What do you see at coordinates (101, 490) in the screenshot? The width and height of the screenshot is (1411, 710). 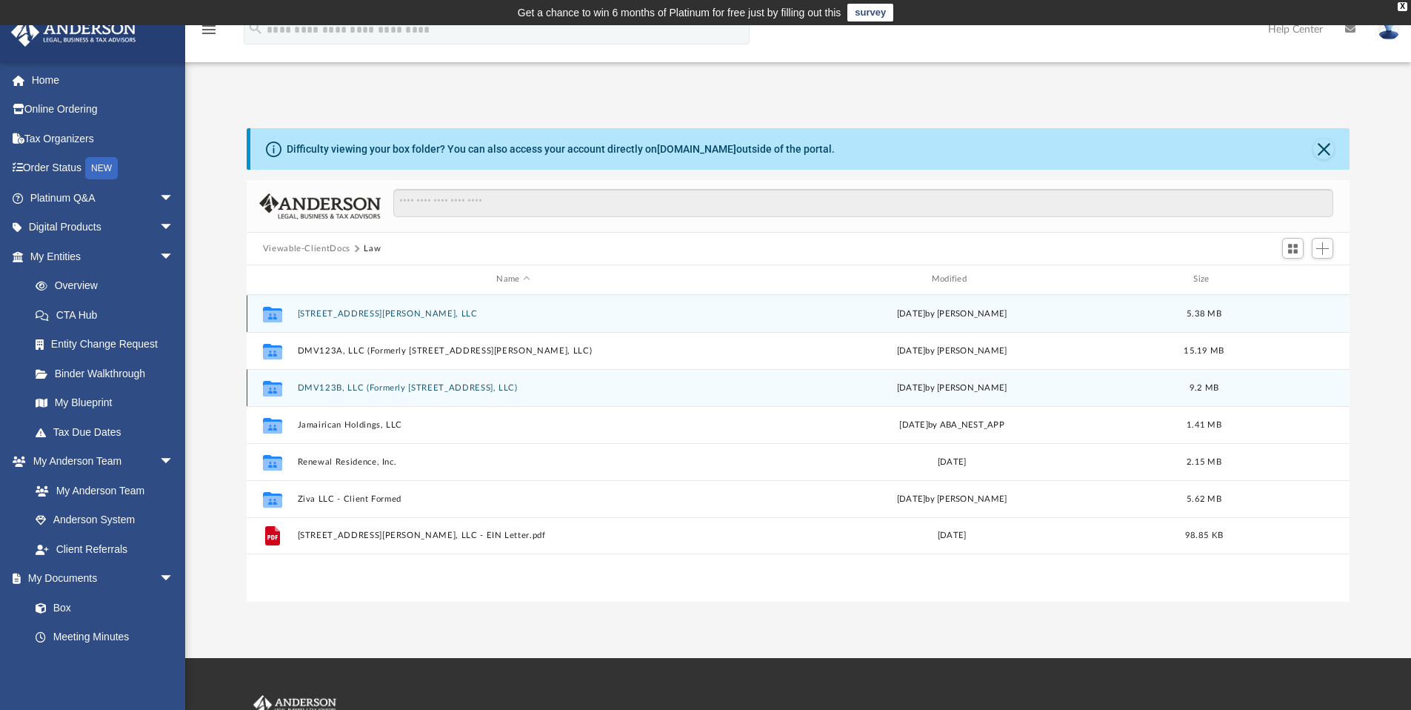 I see `a: My Anderson Team` at bounding box center [101, 490].